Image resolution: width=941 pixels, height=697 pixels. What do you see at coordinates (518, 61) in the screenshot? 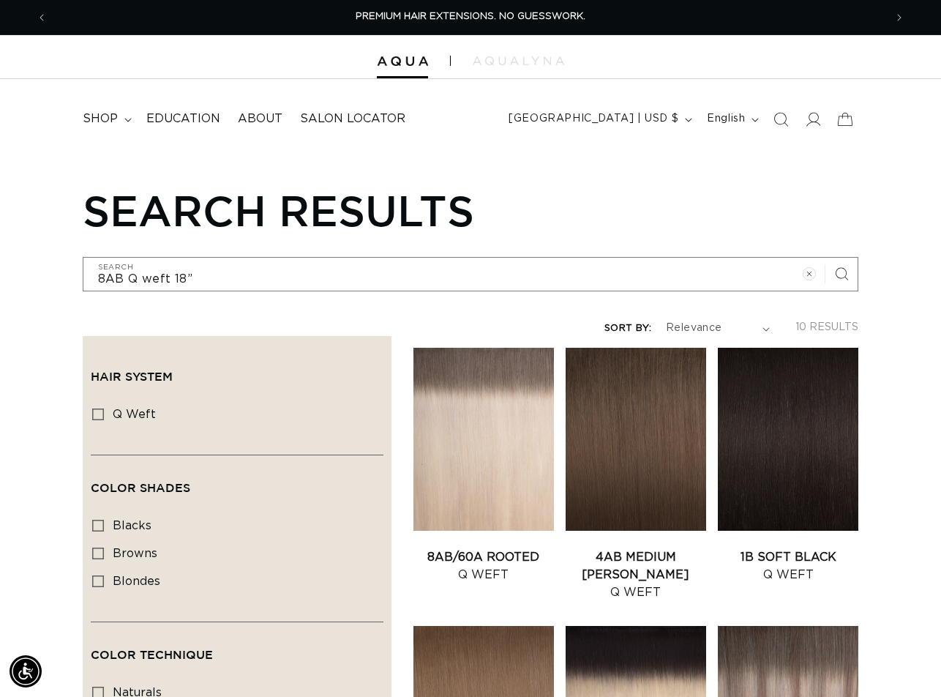
I see `img: aqualyna.com` at bounding box center [518, 61].